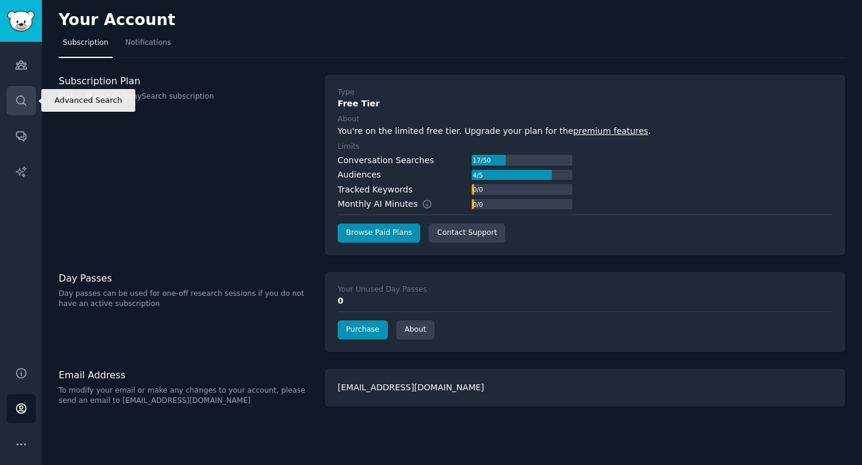 Image resolution: width=862 pixels, height=465 pixels. Describe the element at coordinates (21, 21) in the screenshot. I see `img: GummySearch logo` at that location.